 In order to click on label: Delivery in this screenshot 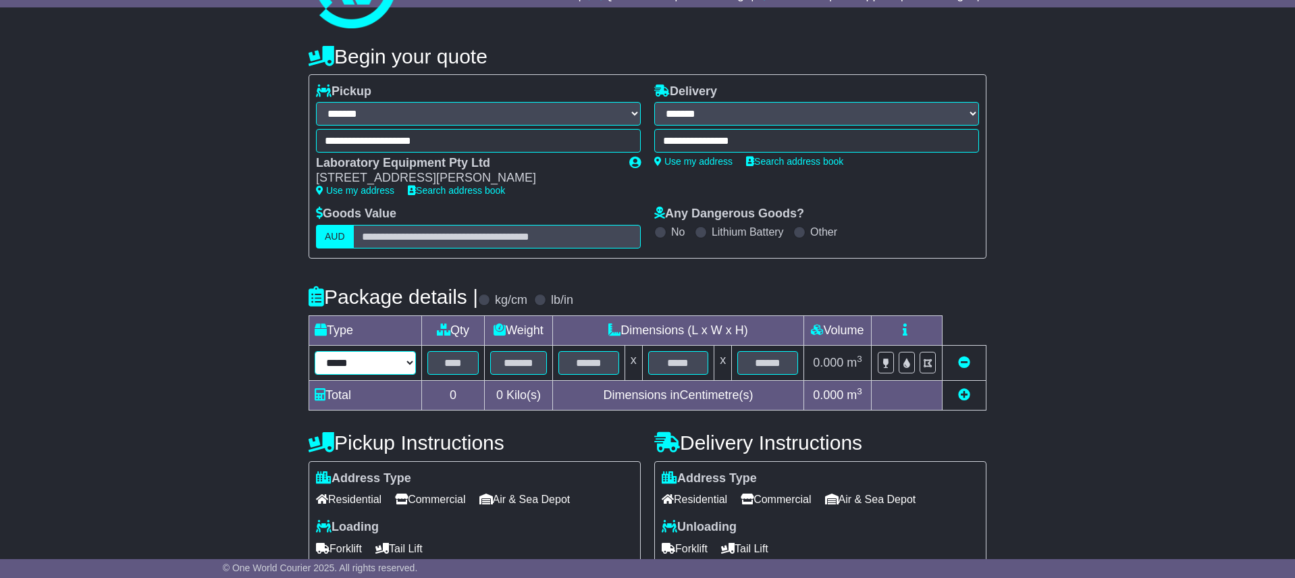, I will do `click(685, 92)`.